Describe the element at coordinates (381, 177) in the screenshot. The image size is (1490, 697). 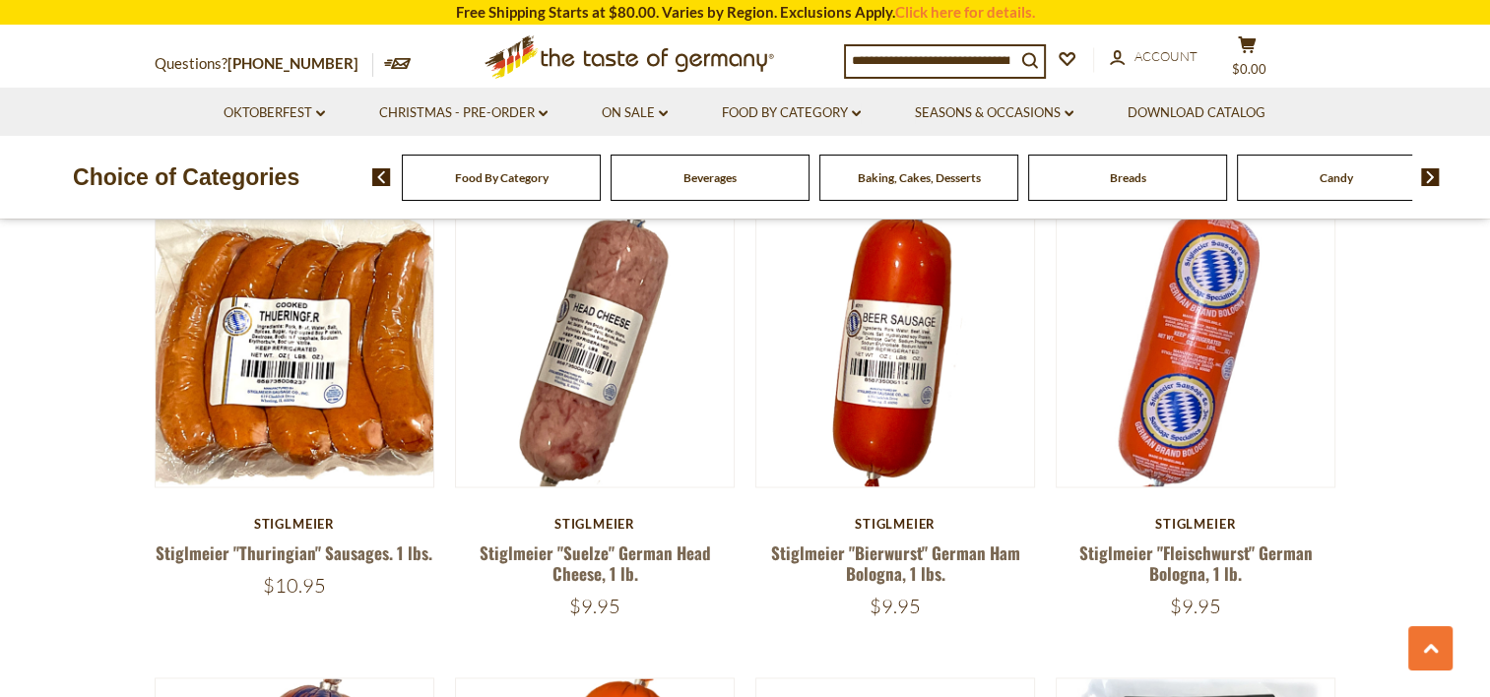
I see `img: previous arrow` at that location.